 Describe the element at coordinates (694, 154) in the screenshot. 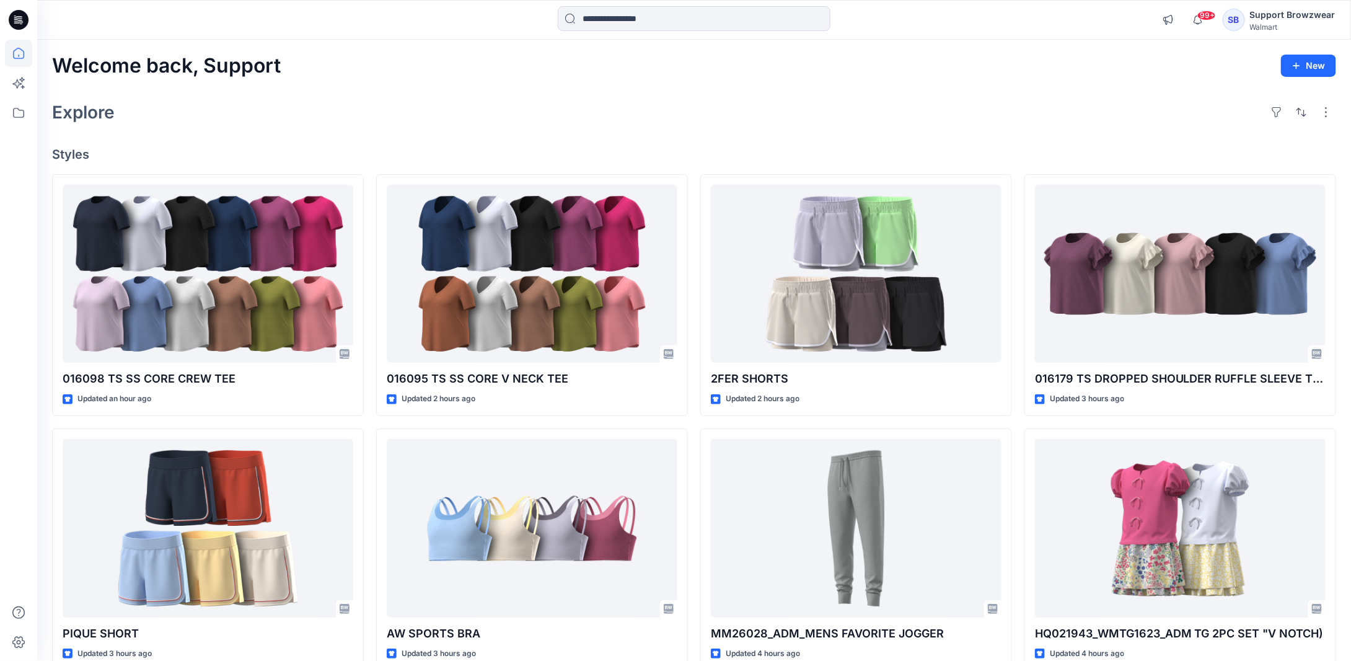

I see `h4: Styles` at that location.